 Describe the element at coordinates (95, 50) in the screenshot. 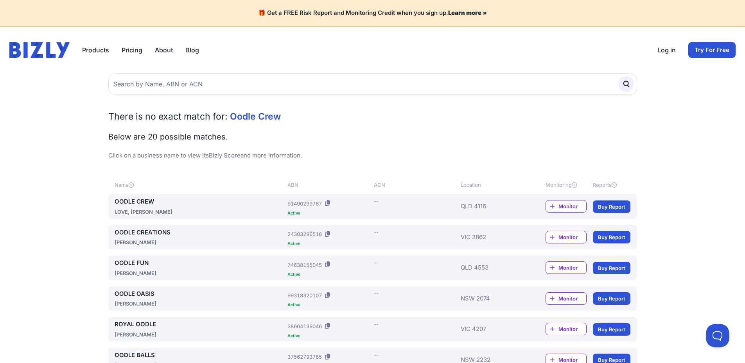

I see `button: Products` at that location.